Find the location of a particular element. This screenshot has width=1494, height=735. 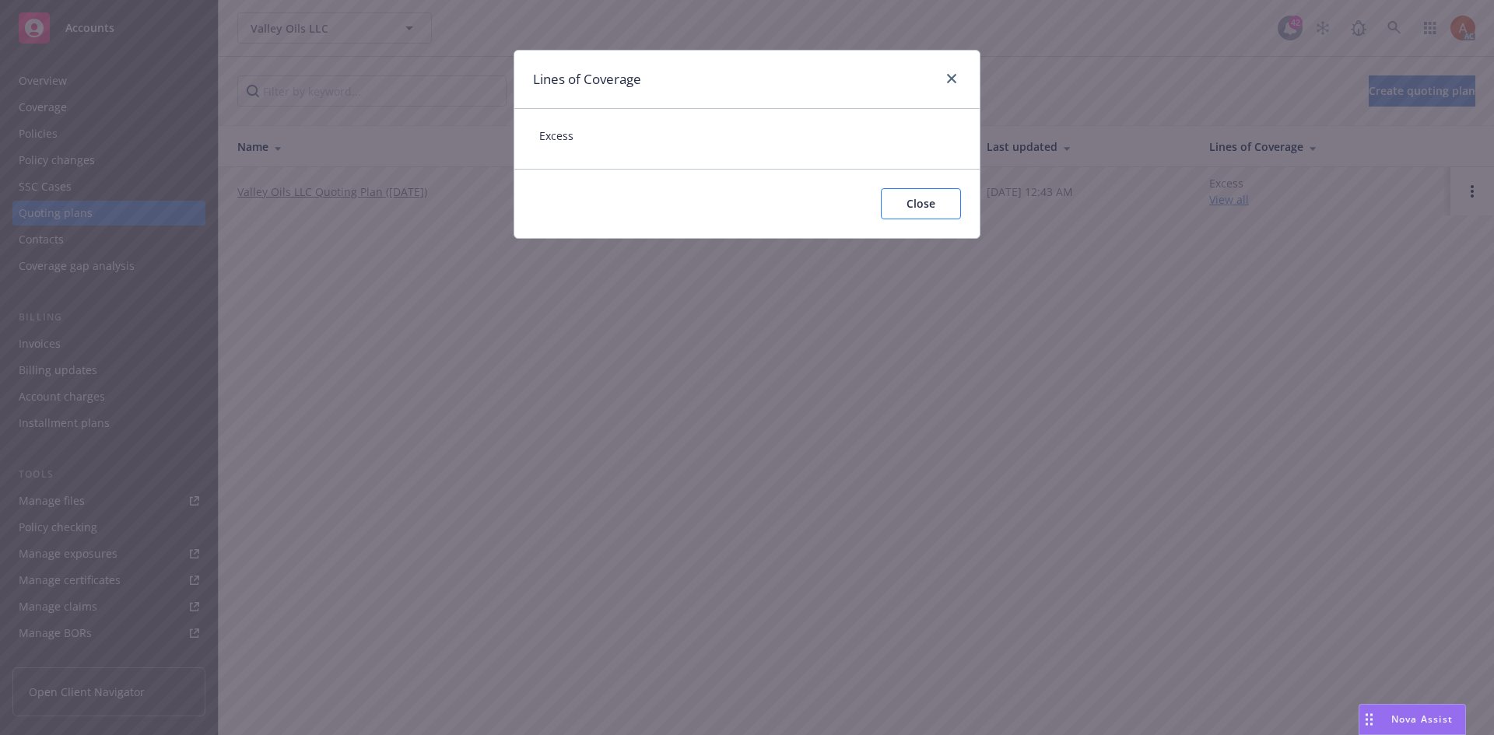

a: close is located at coordinates (951, 79).